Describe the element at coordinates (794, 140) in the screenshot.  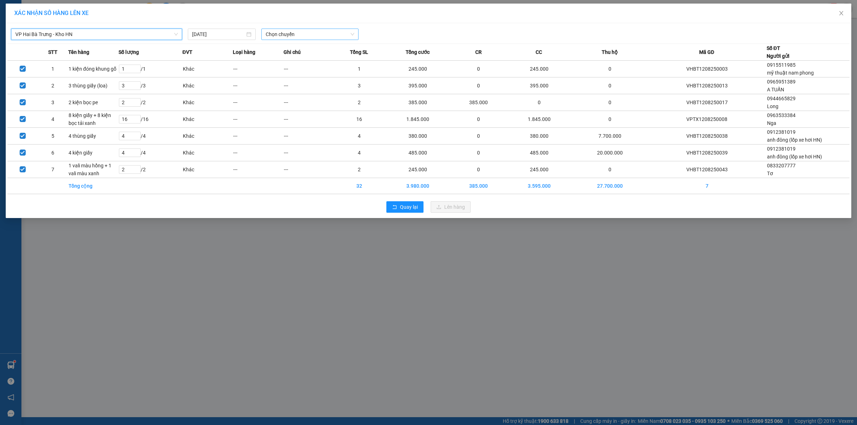
I see `span: anh đông (lốp xe hơi HN)` at that location.